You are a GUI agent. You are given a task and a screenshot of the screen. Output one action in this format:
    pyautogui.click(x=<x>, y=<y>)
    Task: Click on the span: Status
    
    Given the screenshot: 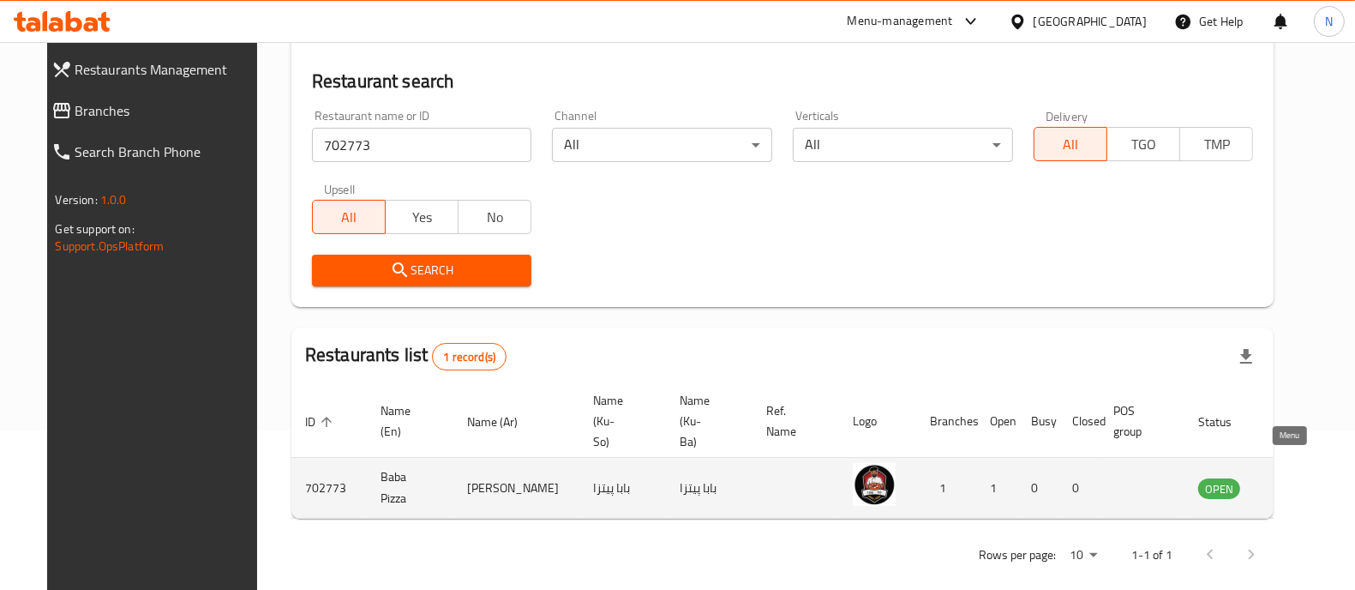 What is the action you would take?
    pyautogui.click(x=1225, y=422)
    